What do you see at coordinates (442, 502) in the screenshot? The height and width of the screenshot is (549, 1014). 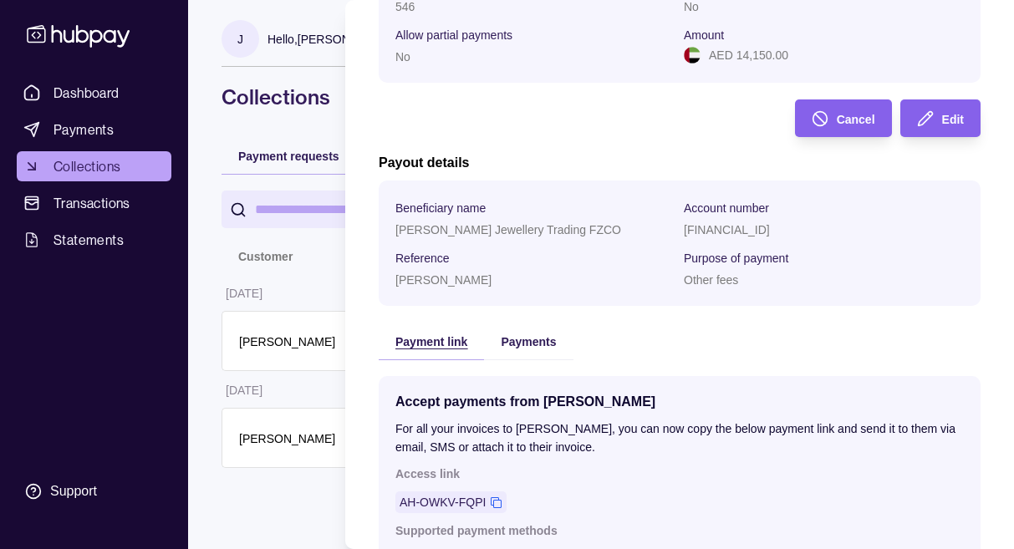 I see `div: AH-OWKV-FQPI` at bounding box center [442, 502].